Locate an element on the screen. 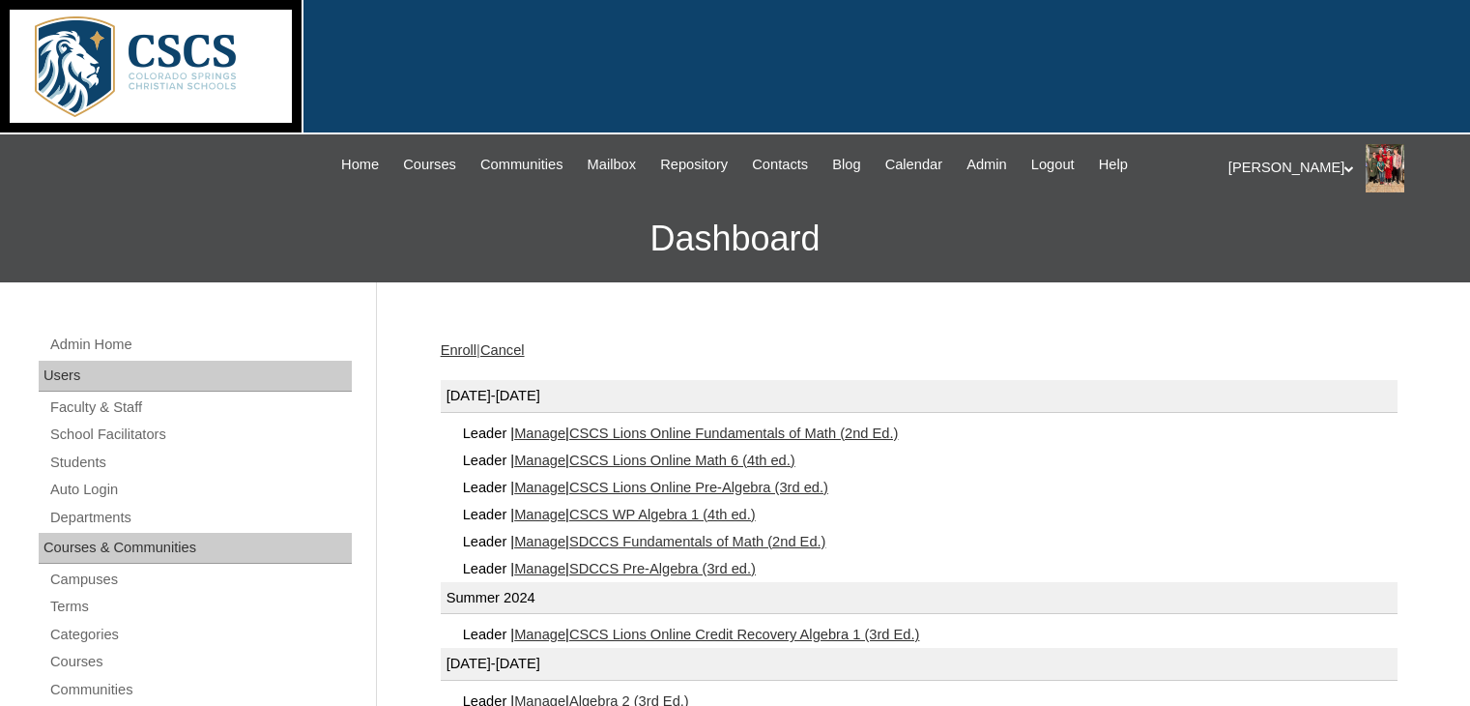 The height and width of the screenshot is (706, 1470). a: Faculty & Staff is located at coordinates (200, 407).